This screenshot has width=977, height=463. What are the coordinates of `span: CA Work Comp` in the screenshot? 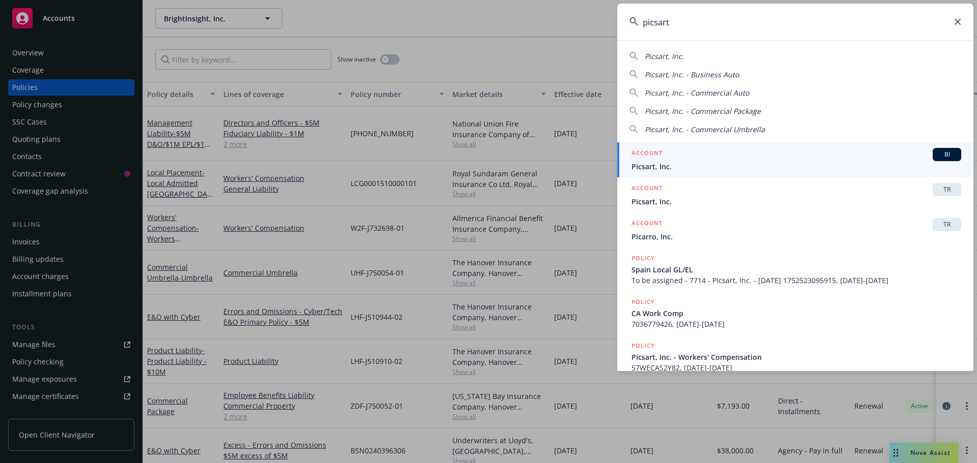 It's located at (796, 313).